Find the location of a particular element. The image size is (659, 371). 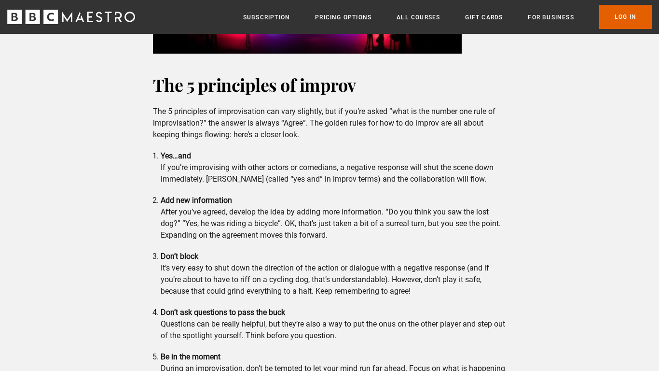

a: All Courses is located at coordinates (419, 17).